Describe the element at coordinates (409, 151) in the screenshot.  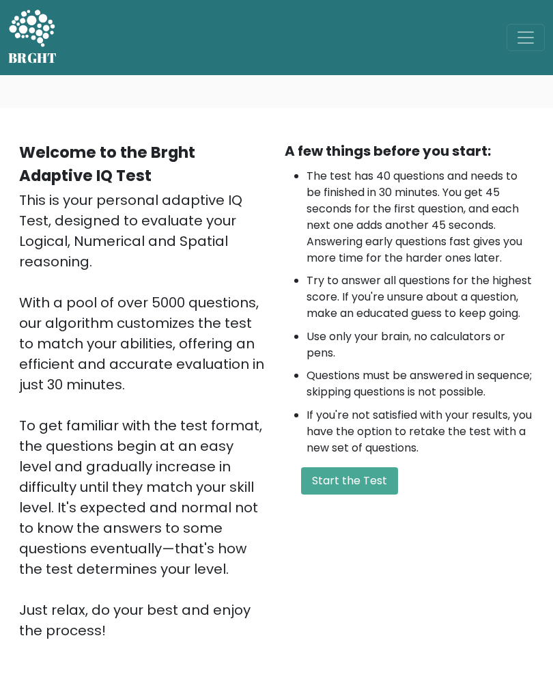
I see `div: A few things before you start:` at that location.